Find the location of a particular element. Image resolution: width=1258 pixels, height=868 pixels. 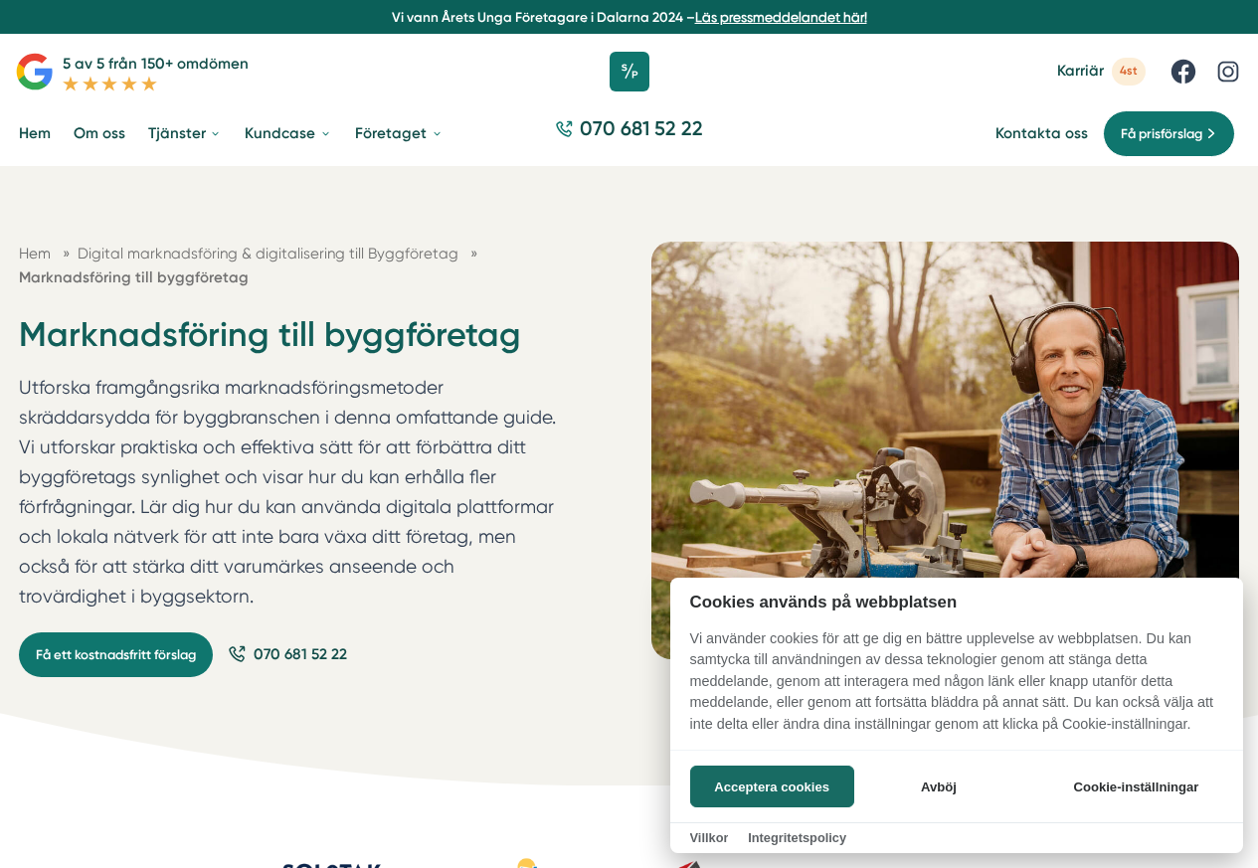

button: Avböj is located at coordinates (938, 787).